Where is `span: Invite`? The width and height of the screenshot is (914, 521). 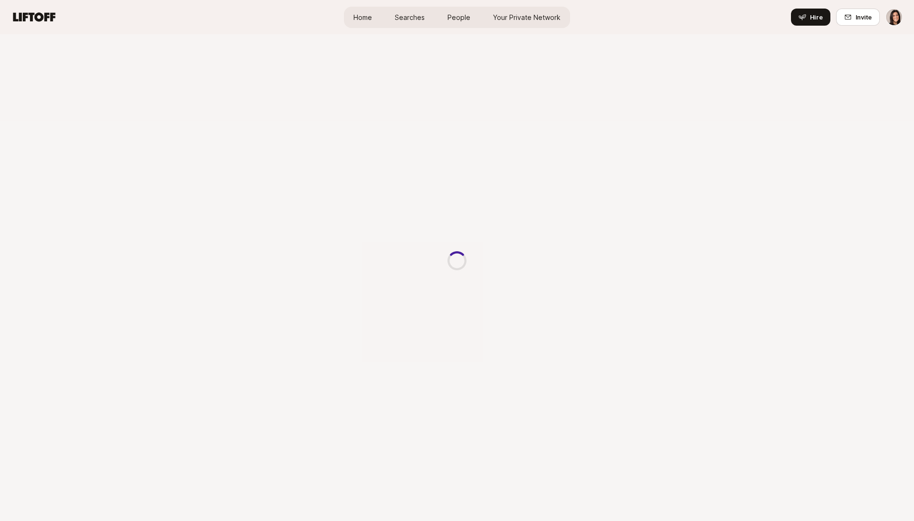 span: Invite is located at coordinates (863, 17).